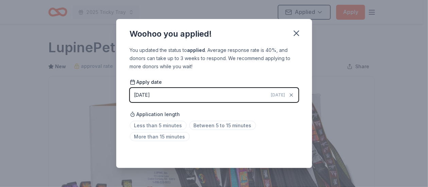  I want to click on div: Woohoo you applied!, so click(171, 34).